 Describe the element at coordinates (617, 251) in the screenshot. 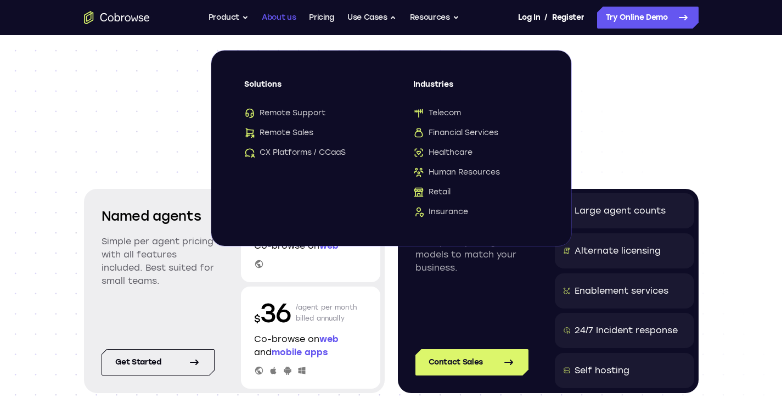

I see `div: Alternate licensing` at that location.